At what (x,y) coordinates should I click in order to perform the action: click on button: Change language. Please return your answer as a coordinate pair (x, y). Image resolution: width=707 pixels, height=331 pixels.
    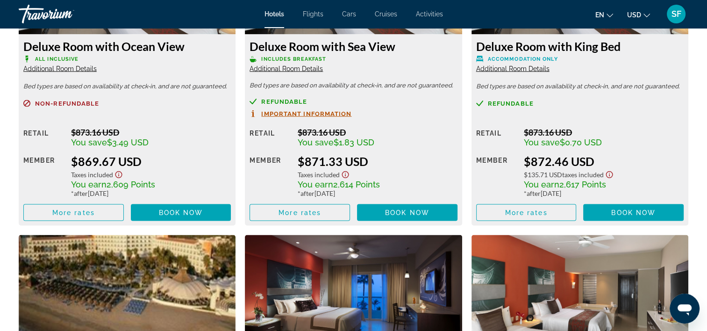
    Looking at the image, I should click on (604, 14).